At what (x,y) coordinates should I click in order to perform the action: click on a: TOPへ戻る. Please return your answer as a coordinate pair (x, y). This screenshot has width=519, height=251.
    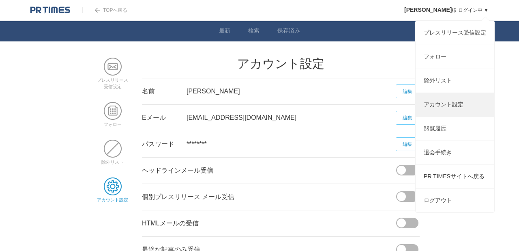
    Looking at the image, I should click on (105, 10).